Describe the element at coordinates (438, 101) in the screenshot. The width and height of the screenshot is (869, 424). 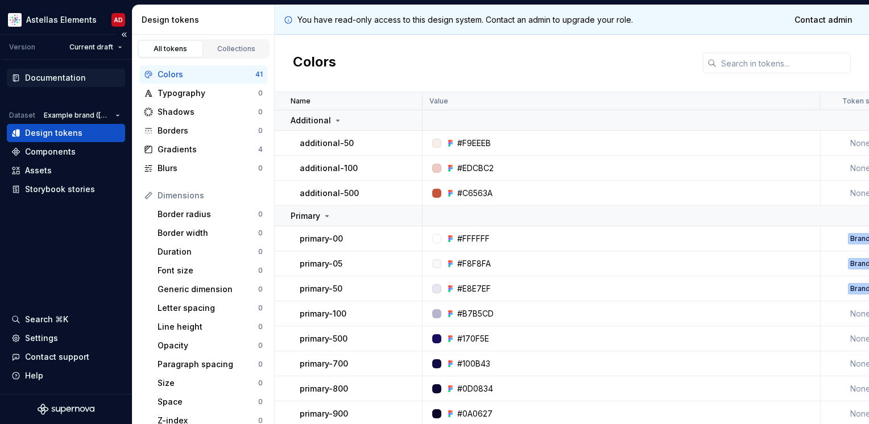
I see `p: Value` at that location.